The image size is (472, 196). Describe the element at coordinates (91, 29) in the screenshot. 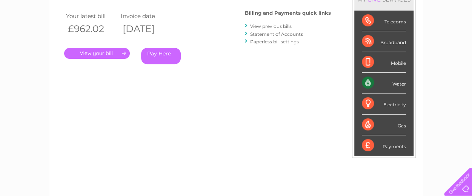

I see `th: £962.02` at that location.